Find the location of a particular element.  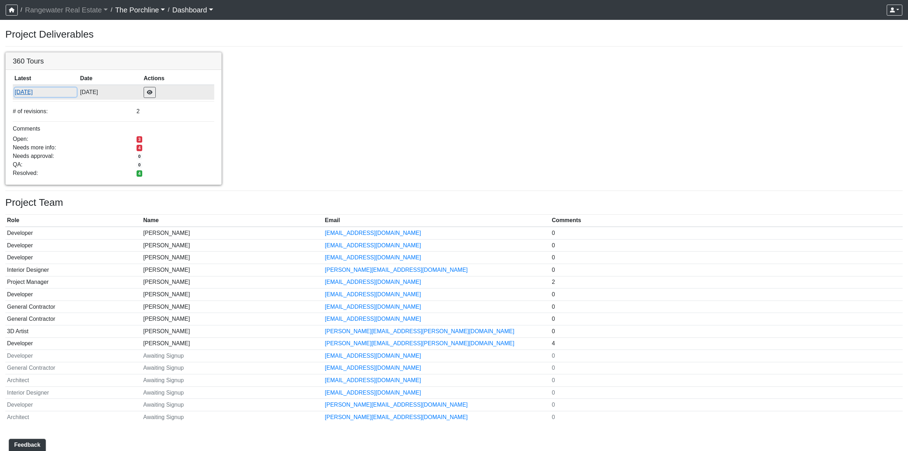

a: The Porchline is located at coordinates (140, 10).